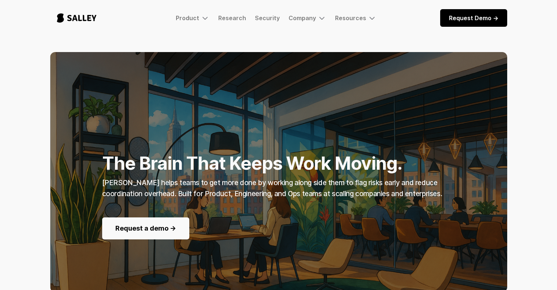 The height and width of the screenshot is (290, 557). Describe the element at coordinates (232, 18) in the screenshot. I see `a: Research` at that location.